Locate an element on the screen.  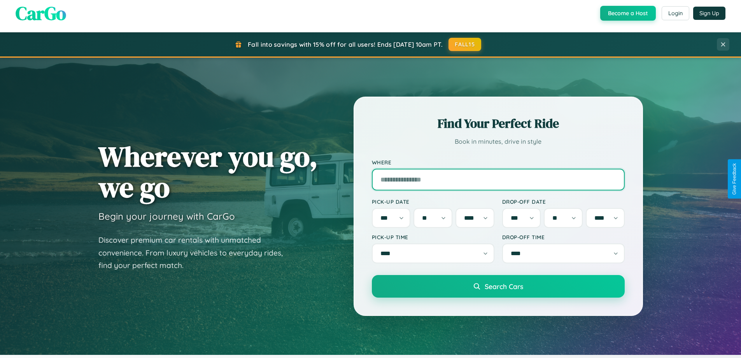
button: FALL15 is located at coordinates (465, 44).